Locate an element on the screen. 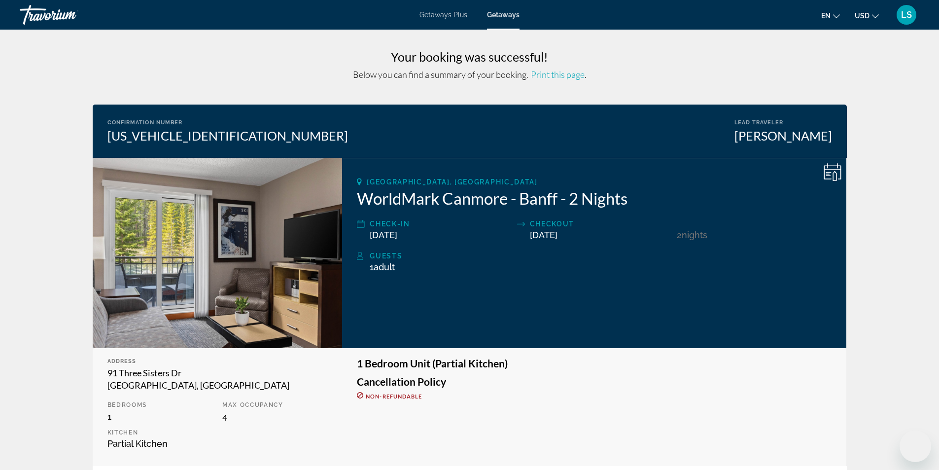 This screenshot has height=470, width=939. button: Change currency is located at coordinates (866, 15).